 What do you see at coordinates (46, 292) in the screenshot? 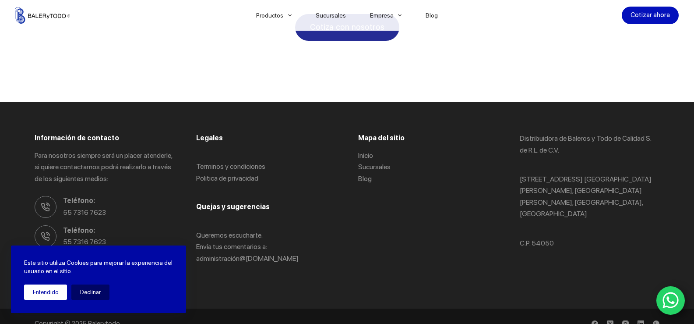
I see `button: Entendido` at bounding box center [46, 292].